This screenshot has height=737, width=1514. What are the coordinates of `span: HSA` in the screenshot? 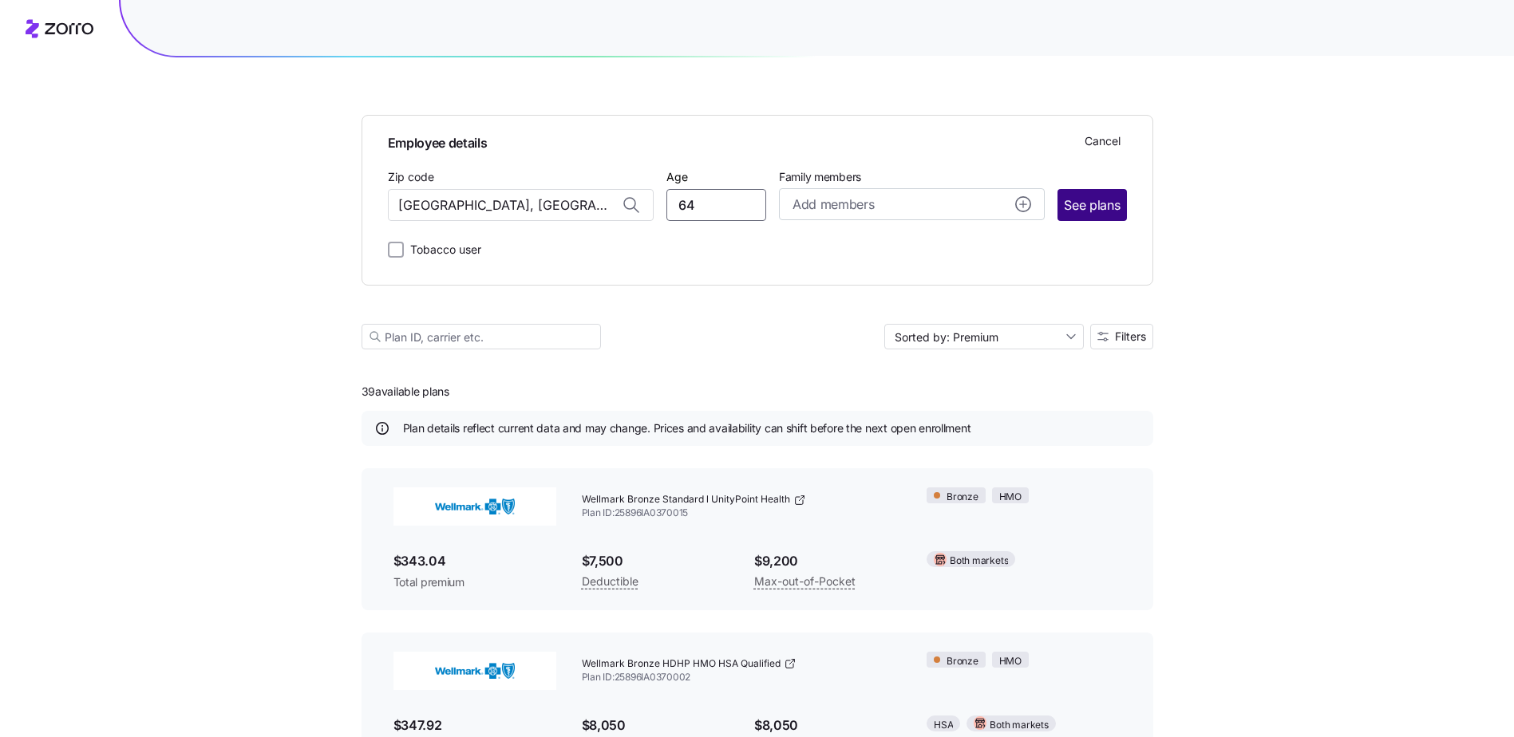 It's located at (943, 725).